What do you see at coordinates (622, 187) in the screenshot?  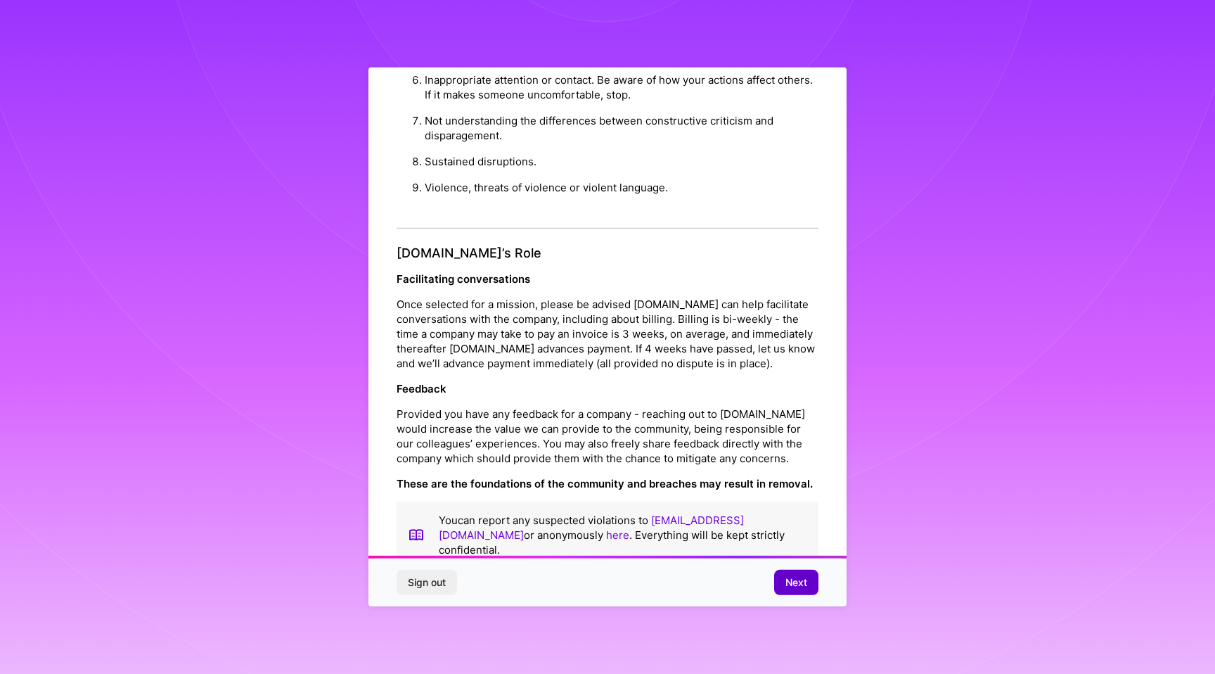 I see `li: Violence, threats of violence or violent language.` at bounding box center [622, 187].